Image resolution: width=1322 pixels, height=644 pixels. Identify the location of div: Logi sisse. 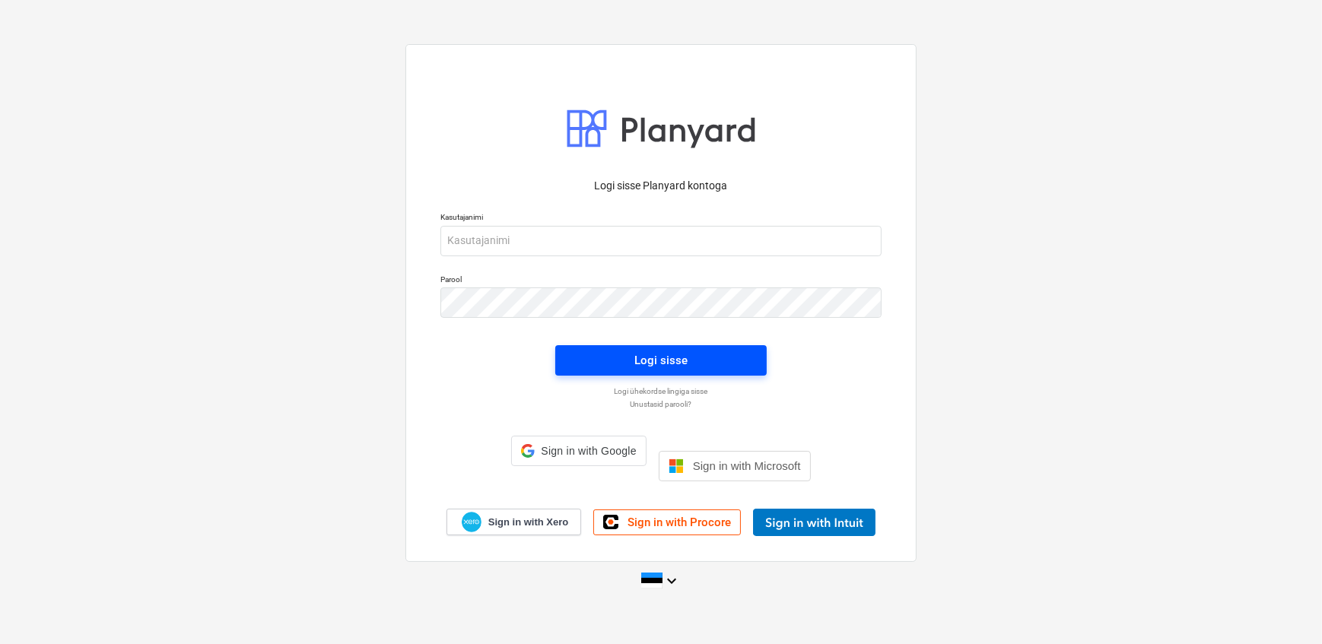
(661, 361).